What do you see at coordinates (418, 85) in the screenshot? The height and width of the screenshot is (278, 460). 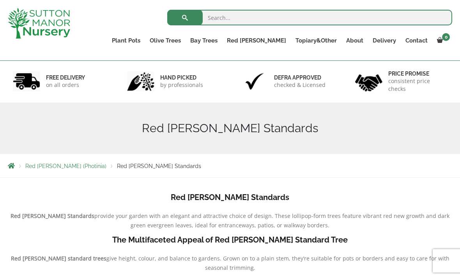 I see `p: consistent price checks` at bounding box center [418, 85].